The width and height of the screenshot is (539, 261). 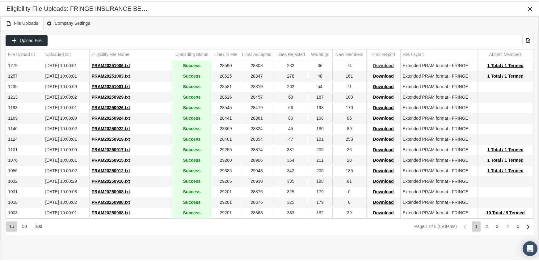 What do you see at coordinates (24, 149) in the screenshot?
I see `td: 1101` at bounding box center [24, 149].